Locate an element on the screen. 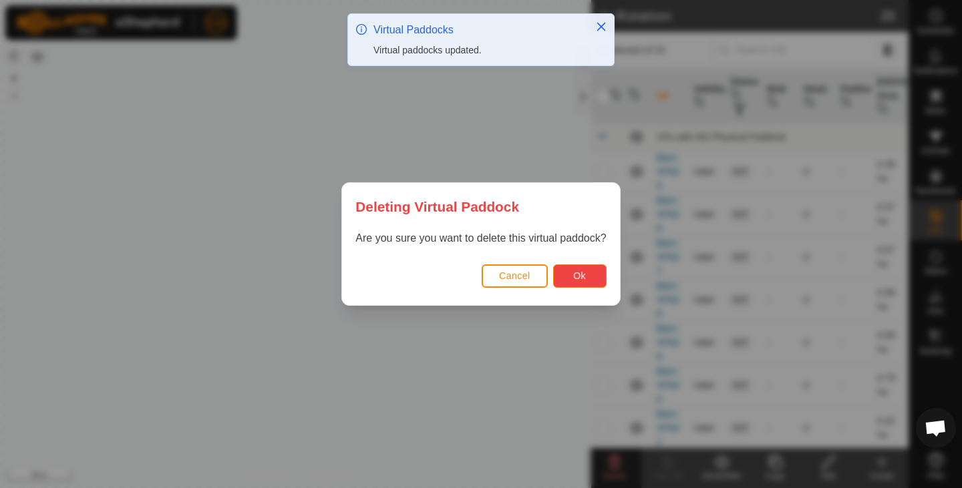 The width and height of the screenshot is (962, 488). div: Virtual Paddocks is located at coordinates (478, 30).